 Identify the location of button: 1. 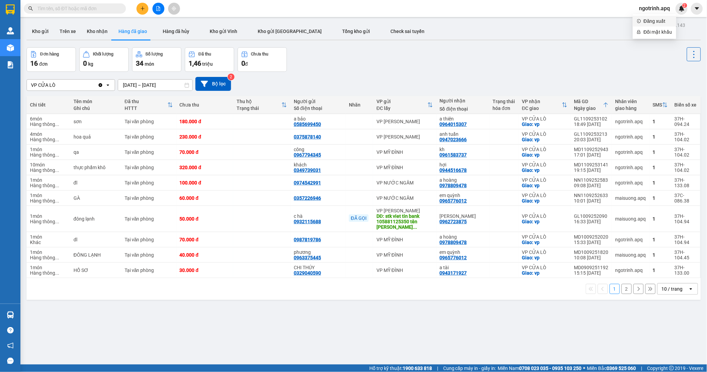
(615, 289).